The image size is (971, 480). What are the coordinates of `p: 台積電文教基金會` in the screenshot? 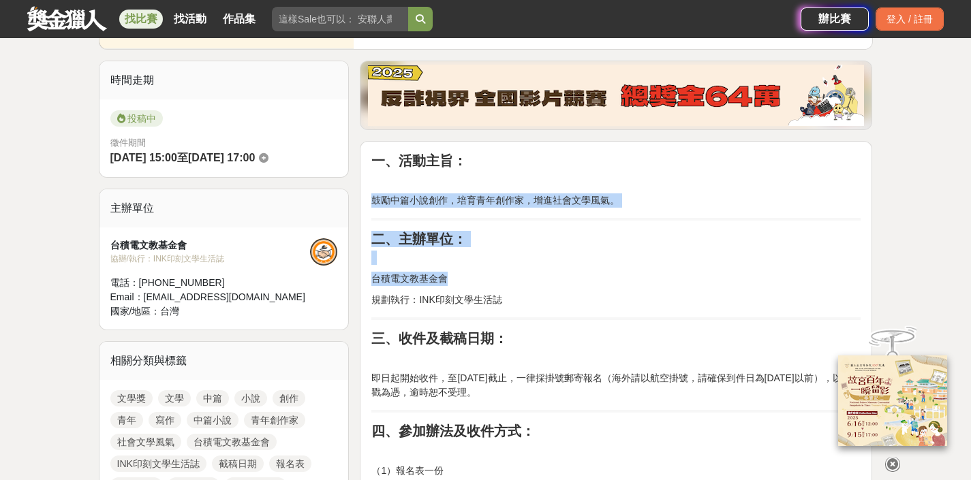 It's located at (616, 279).